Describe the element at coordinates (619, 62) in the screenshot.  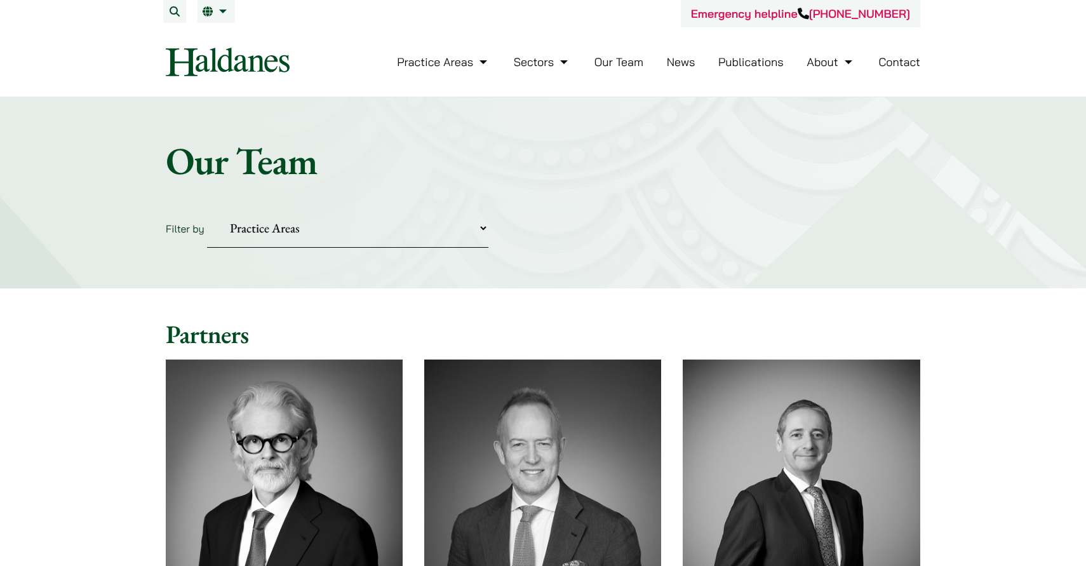
I see `a: Our Team` at that location.